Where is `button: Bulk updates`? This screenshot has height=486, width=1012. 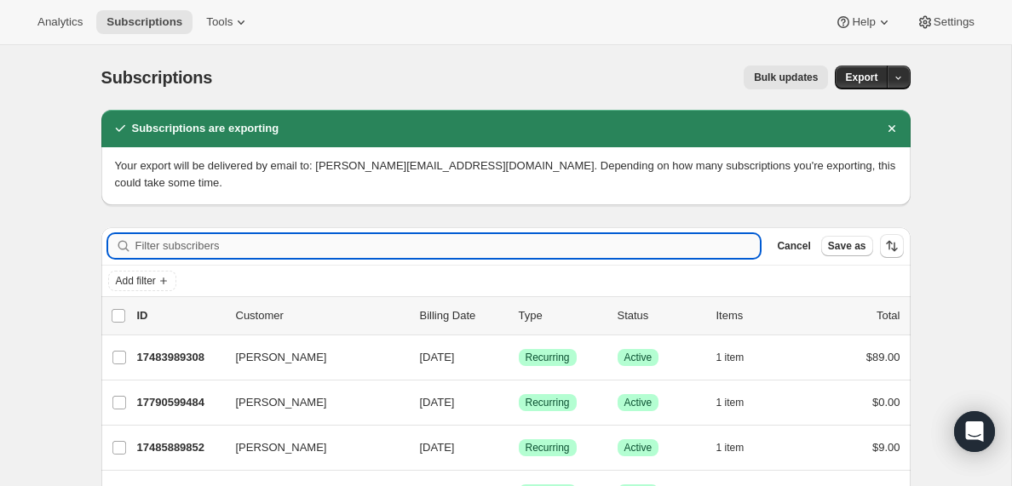 button: Bulk updates is located at coordinates (785, 78).